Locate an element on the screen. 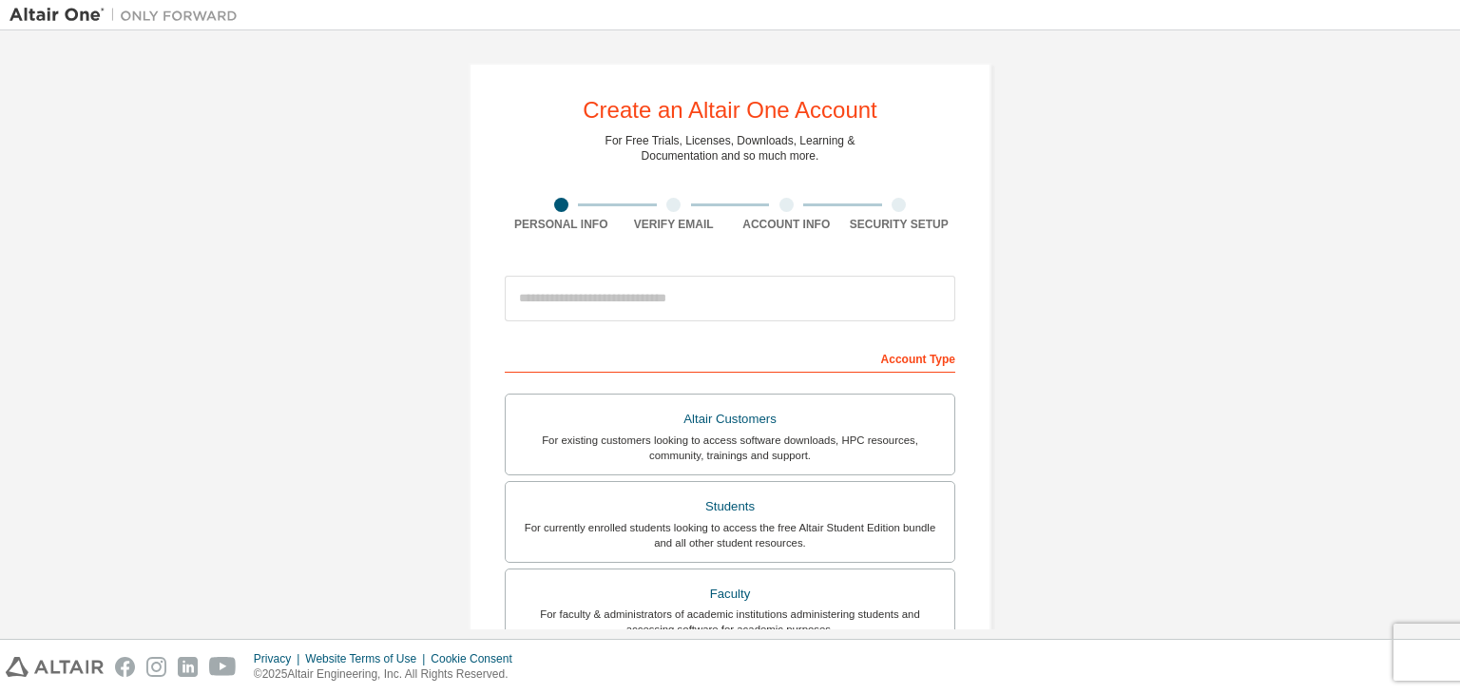 This screenshot has height=694, width=1460. div: Faculty is located at coordinates (730, 594).